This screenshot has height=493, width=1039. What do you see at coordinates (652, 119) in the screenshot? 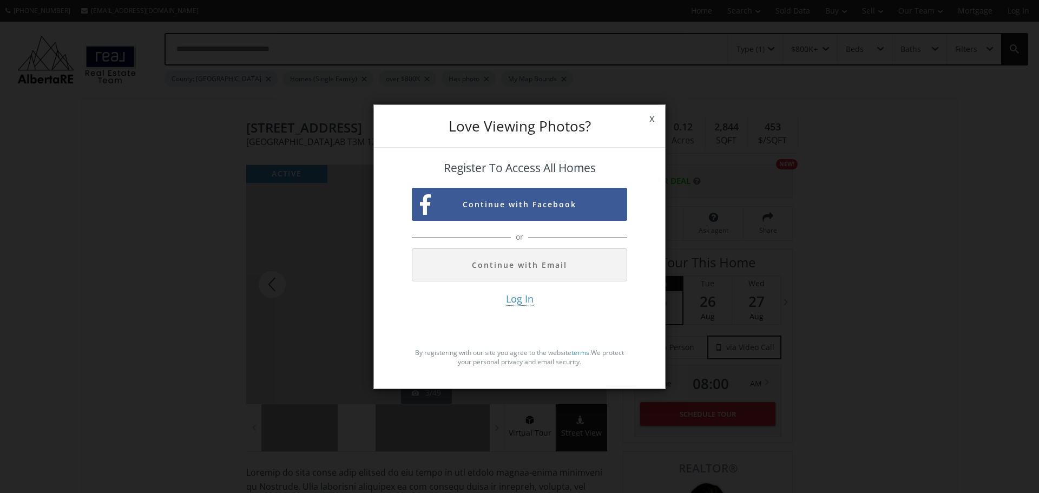
I see `span: x` at bounding box center [652, 119].